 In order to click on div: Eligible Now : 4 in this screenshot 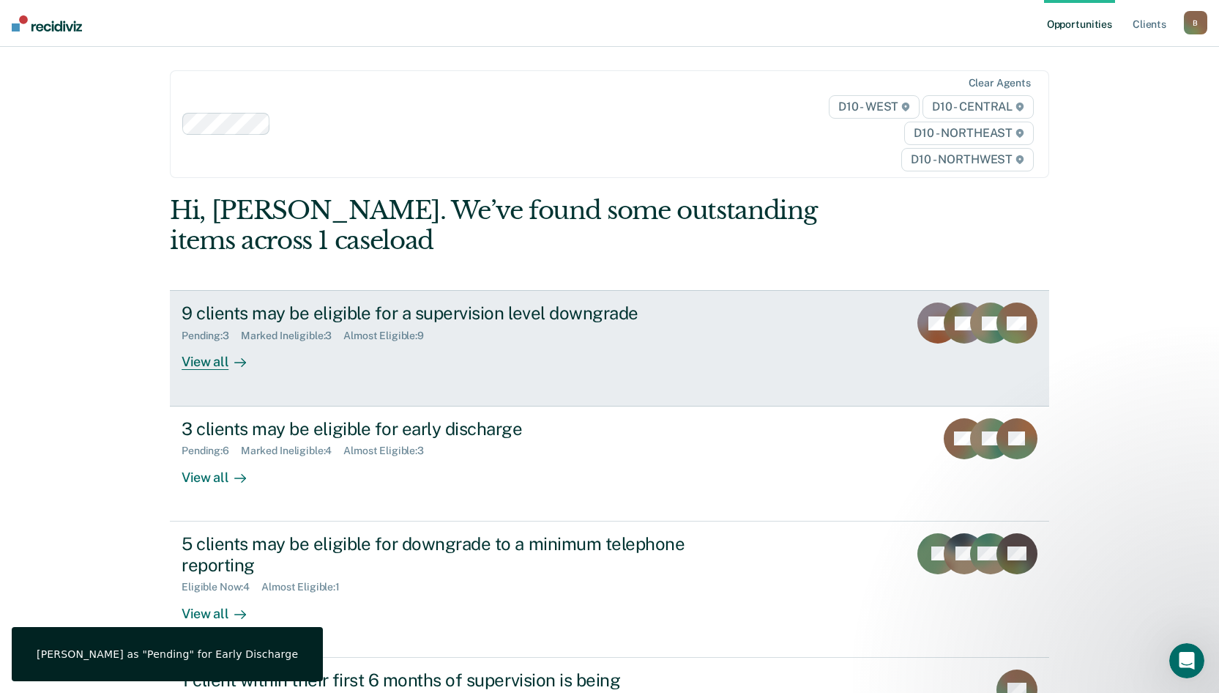, I will do `click(221, 586)`.